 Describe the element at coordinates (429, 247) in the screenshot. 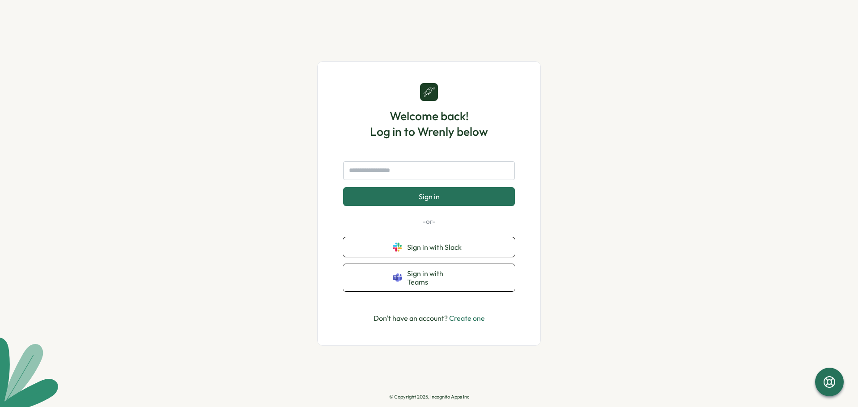

I see `button: Sign in with Slack` at that location.